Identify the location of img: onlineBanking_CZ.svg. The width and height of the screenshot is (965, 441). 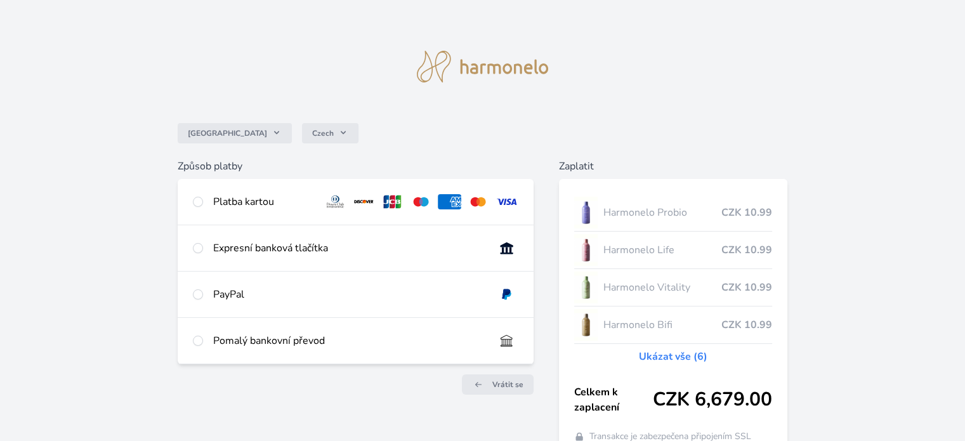
(506, 248).